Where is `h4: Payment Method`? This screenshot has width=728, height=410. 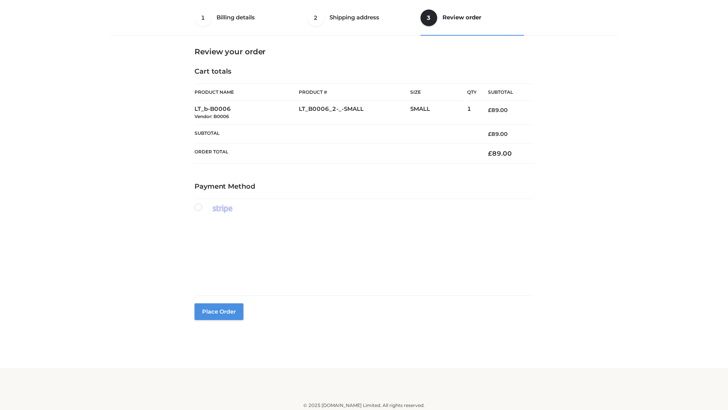 h4: Payment Method is located at coordinates (364, 187).